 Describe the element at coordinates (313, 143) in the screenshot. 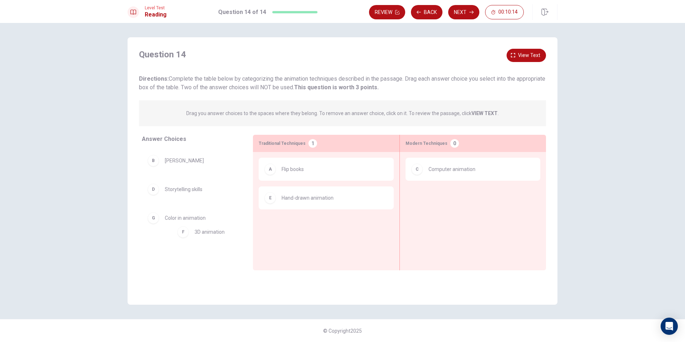

I see `div: 1` at that location.